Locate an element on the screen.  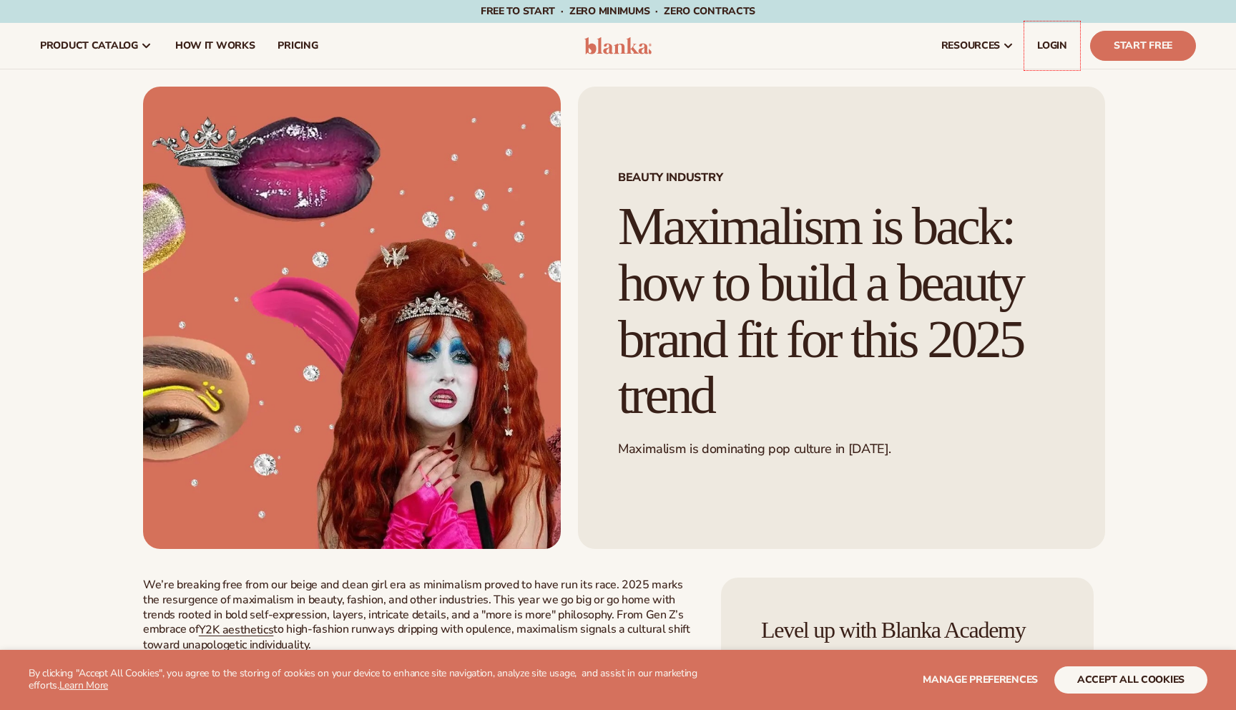
a: Learn More is located at coordinates (84, 685).